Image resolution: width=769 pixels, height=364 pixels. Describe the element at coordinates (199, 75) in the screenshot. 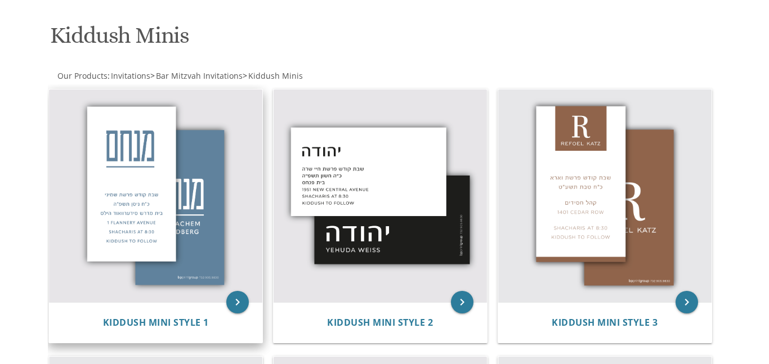

I see `span: Bar Mitzvah Invitations` at that location.